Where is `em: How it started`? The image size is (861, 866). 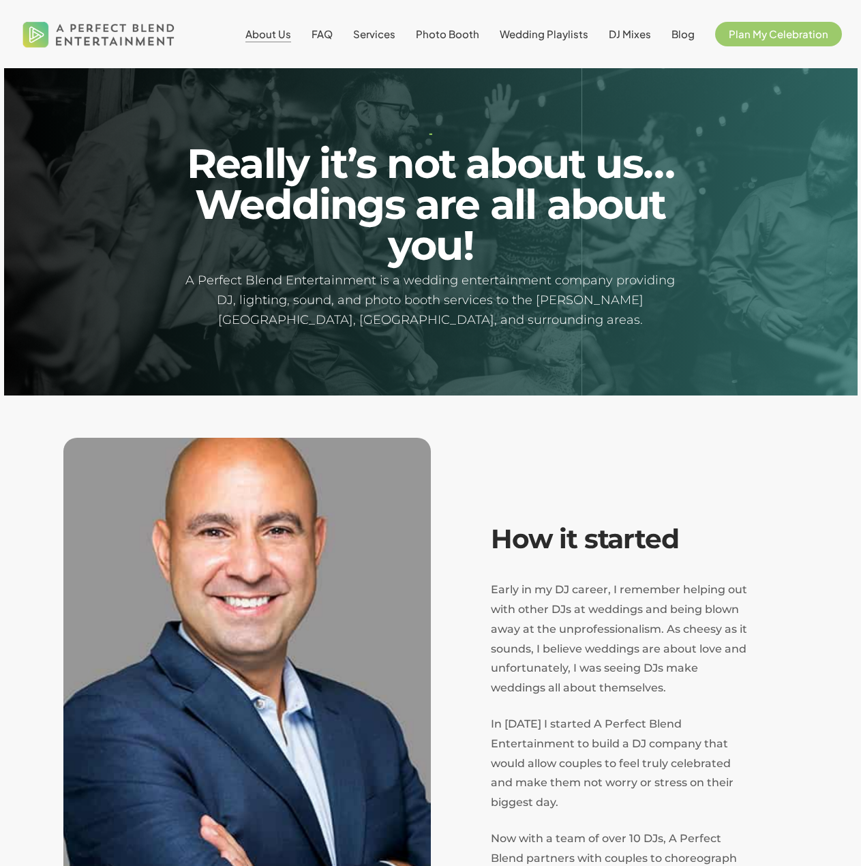
em: How it started is located at coordinates (585, 539).